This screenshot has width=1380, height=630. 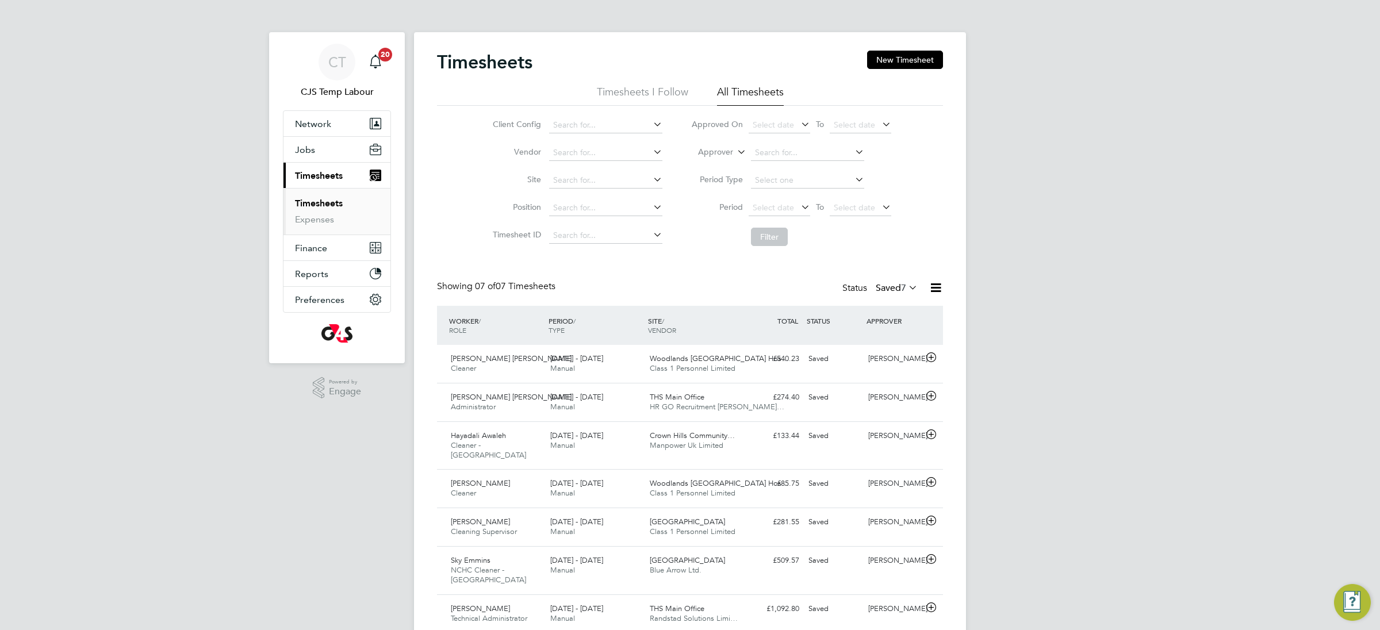 What do you see at coordinates (485, 286) in the screenshot?
I see `span: 07 of` at bounding box center [485, 286].